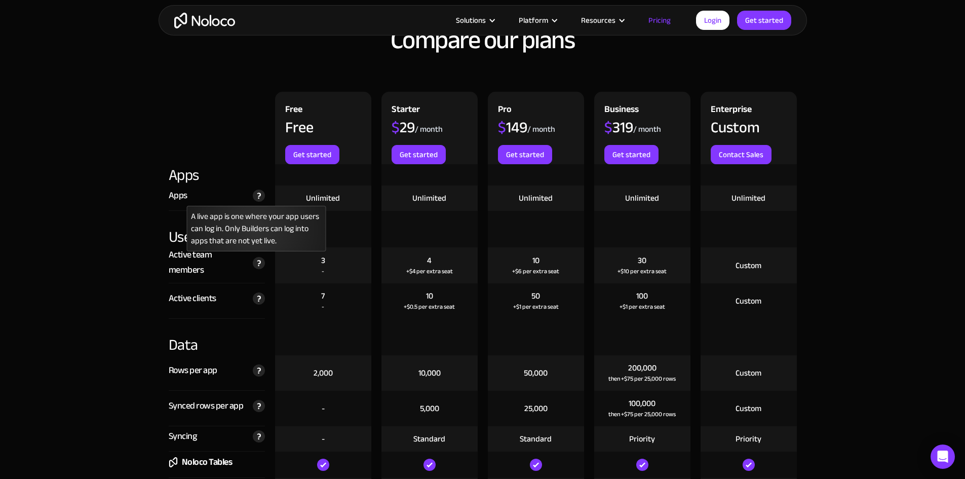  I want to click on div: 4, so click(429, 260).